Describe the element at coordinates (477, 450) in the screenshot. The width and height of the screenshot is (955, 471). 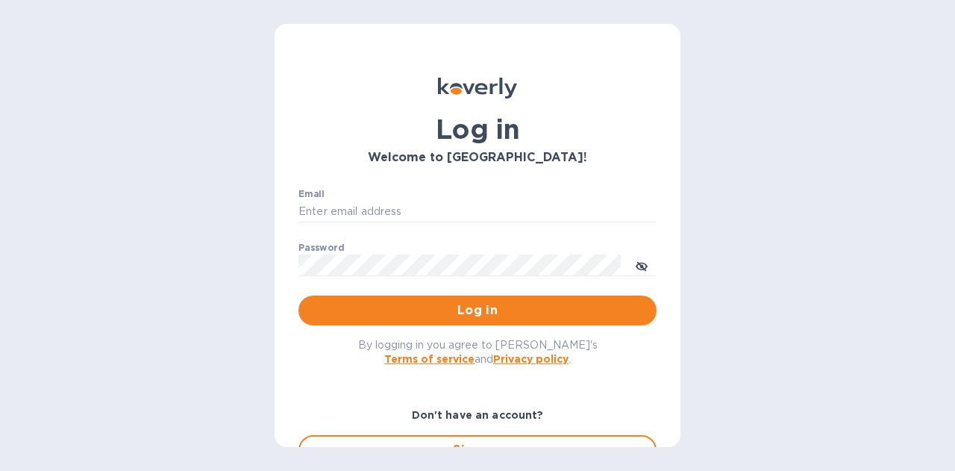
I see `button: Sign up` at that location.